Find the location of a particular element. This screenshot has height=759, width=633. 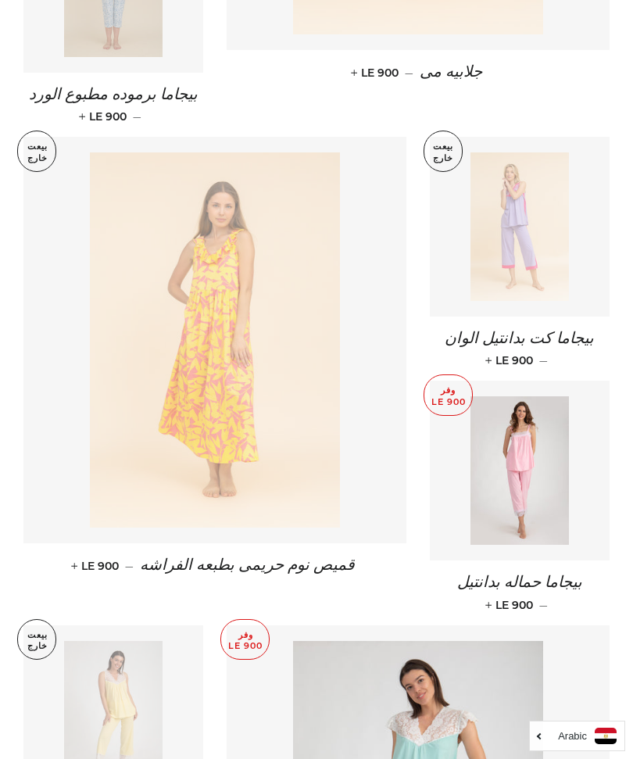

span: بيجاما كت بدانتيل الوان is located at coordinates (519, 338).